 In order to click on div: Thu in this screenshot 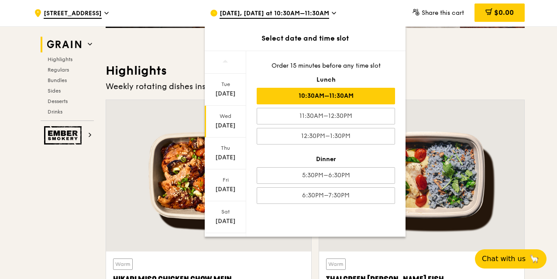, I will do `click(225, 148)`.